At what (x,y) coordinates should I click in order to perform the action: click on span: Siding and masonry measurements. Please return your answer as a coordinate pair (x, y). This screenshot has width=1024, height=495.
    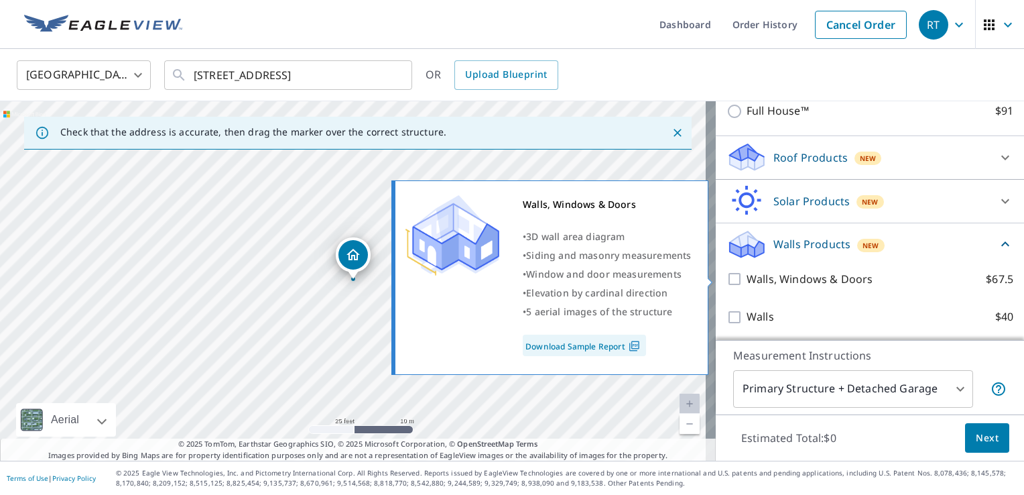
    Looking at the image, I should click on (609, 255).